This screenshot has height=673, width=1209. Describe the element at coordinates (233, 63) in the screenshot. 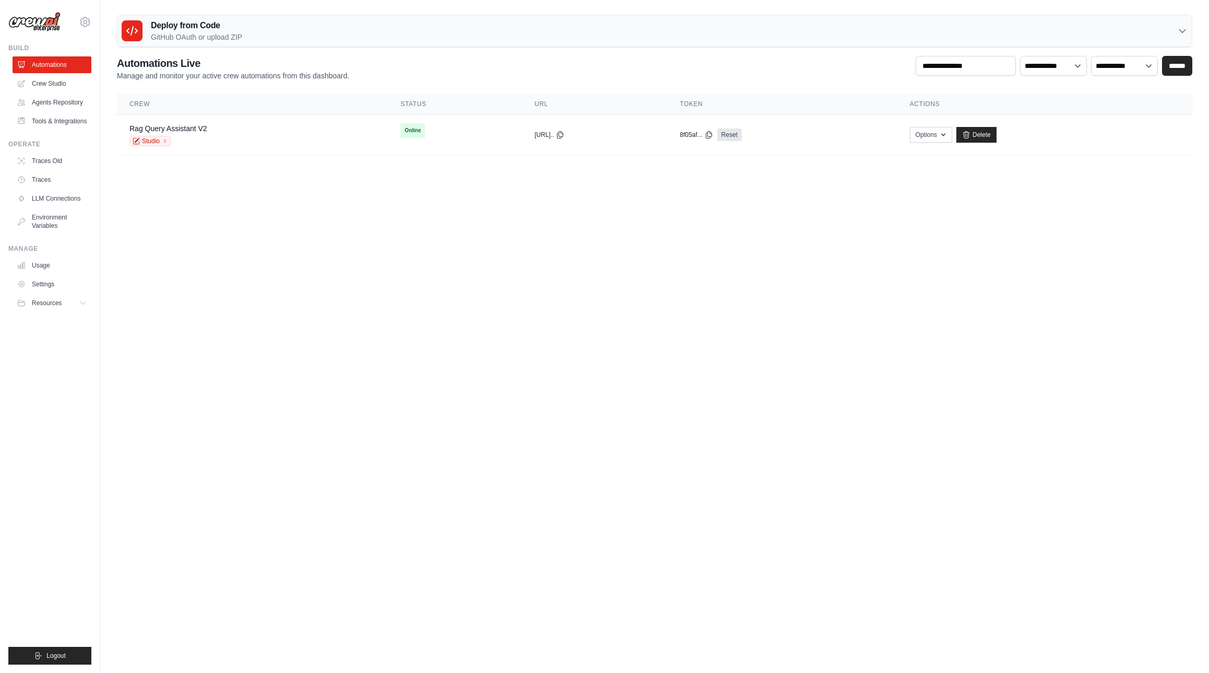

I see `h2: Automations Live` at that location.